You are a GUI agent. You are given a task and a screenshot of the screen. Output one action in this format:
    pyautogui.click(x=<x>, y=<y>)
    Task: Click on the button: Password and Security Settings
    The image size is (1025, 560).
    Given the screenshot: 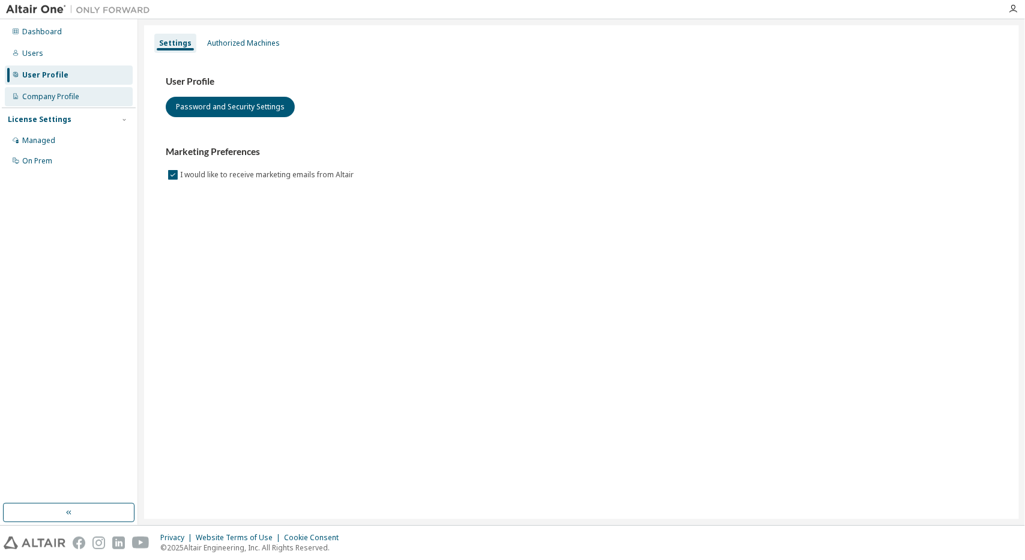 What is the action you would take?
    pyautogui.click(x=230, y=107)
    